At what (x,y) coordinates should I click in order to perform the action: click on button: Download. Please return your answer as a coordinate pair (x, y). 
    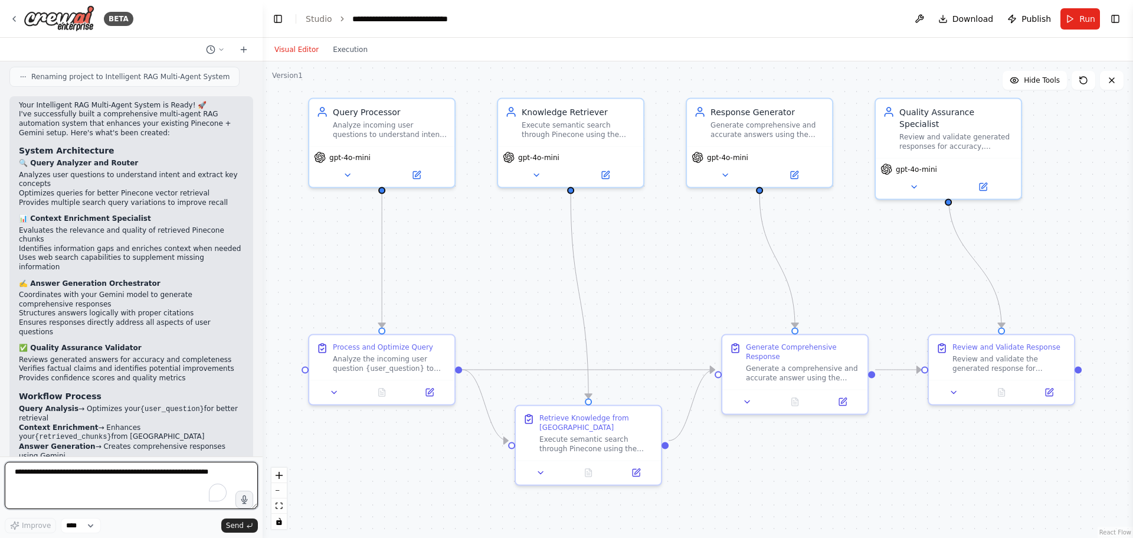
    Looking at the image, I should click on (966, 19).